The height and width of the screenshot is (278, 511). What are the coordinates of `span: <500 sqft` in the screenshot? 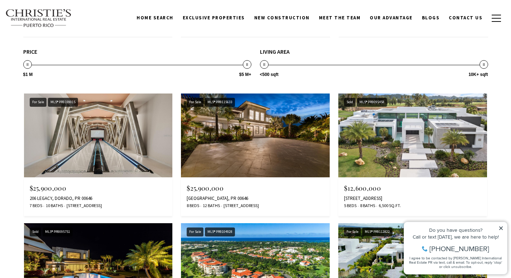 It's located at (269, 74).